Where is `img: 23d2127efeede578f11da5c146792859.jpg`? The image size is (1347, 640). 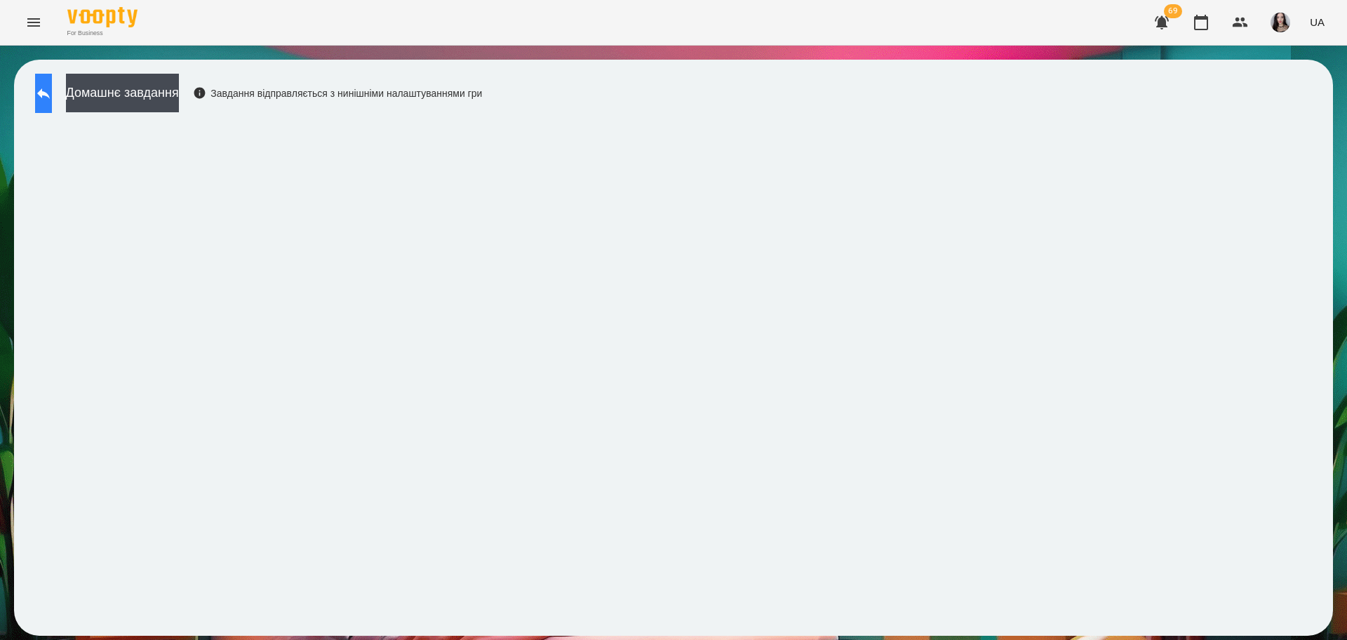
img: 23d2127efeede578f11da5c146792859.jpg is located at coordinates (1280, 22).